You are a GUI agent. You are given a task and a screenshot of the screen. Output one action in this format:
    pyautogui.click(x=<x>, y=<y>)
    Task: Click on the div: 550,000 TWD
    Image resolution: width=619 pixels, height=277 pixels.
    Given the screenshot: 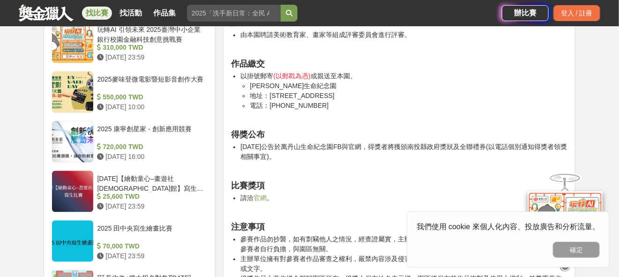 What is the action you would take?
    pyautogui.click(x=151, y=97)
    